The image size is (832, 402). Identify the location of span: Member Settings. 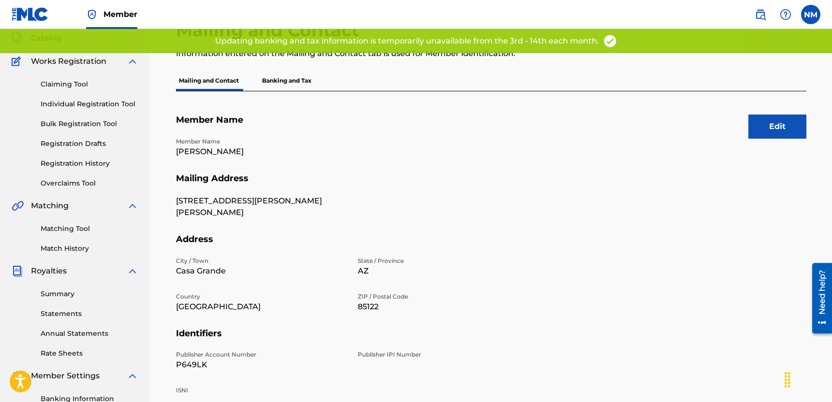
(65, 376).